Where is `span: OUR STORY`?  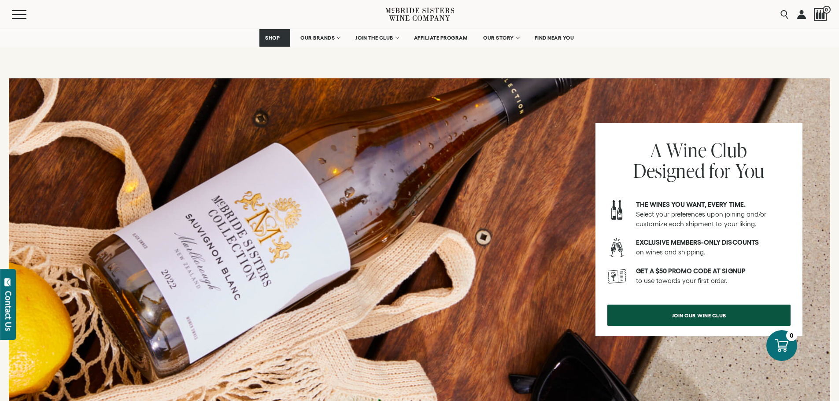 span: OUR STORY is located at coordinates (498, 38).